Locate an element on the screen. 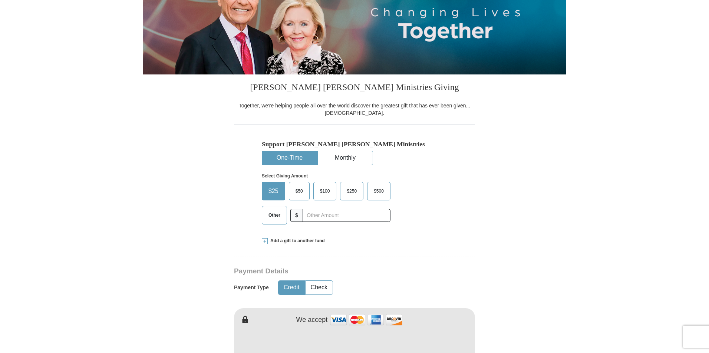 The width and height of the screenshot is (709, 353). span: $500 is located at coordinates (379, 191).